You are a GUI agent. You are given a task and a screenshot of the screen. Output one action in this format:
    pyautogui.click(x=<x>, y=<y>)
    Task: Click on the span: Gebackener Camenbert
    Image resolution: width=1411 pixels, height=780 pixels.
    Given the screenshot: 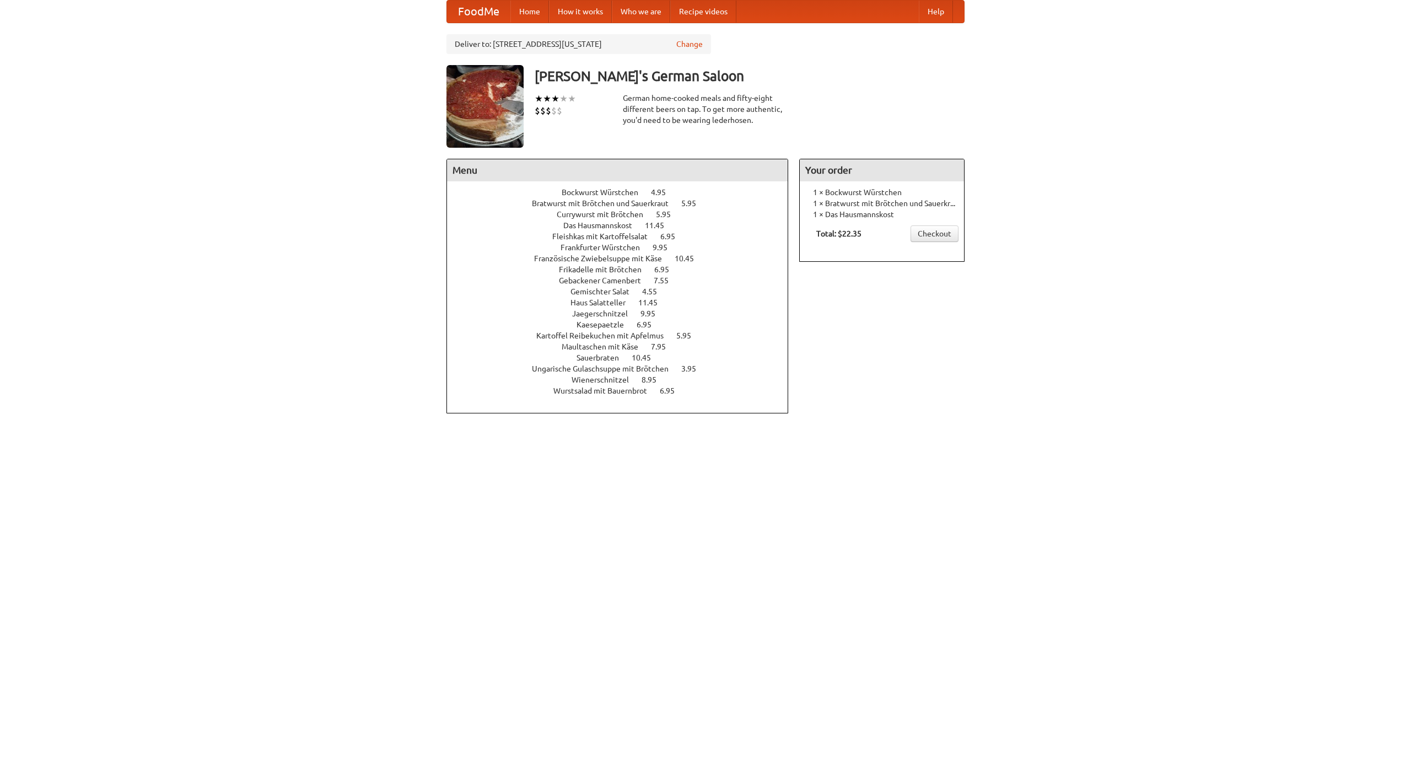 What is the action you would take?
    pyautogui.click(x=605, y=281)
    